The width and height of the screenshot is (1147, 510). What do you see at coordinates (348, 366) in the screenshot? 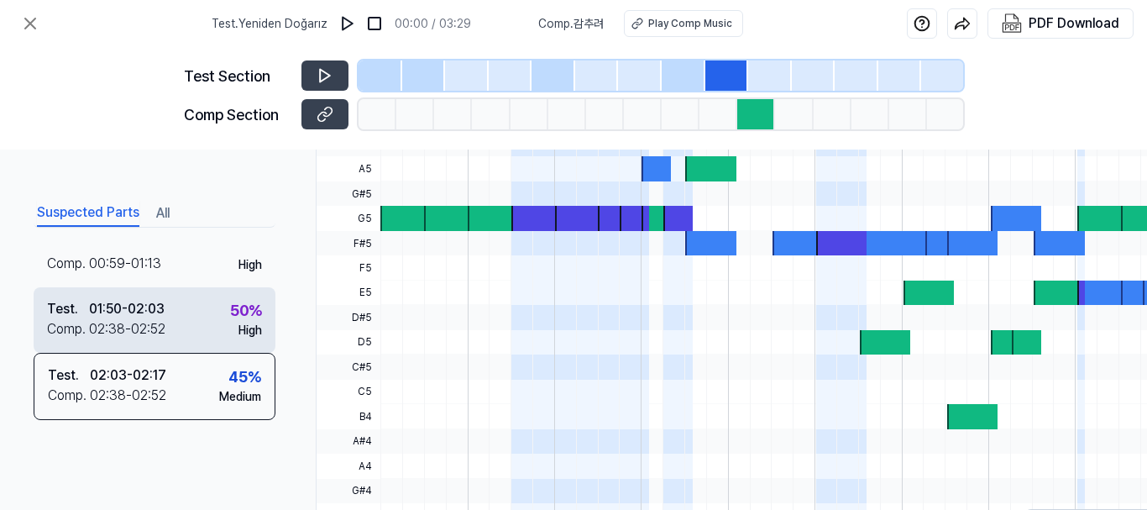
I see `span: C#5` at bounding box center [348, 366].